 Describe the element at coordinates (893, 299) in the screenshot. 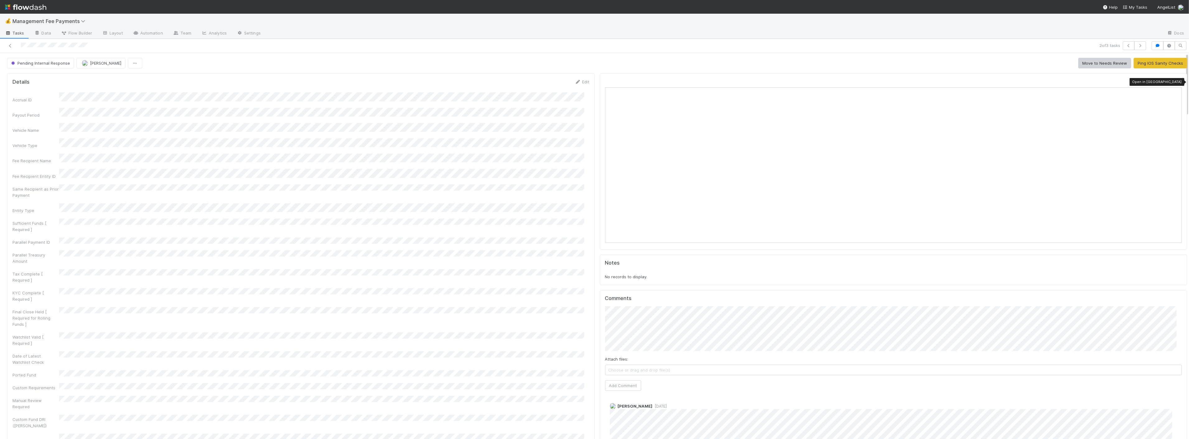

I see `h5: Comments` at that location.